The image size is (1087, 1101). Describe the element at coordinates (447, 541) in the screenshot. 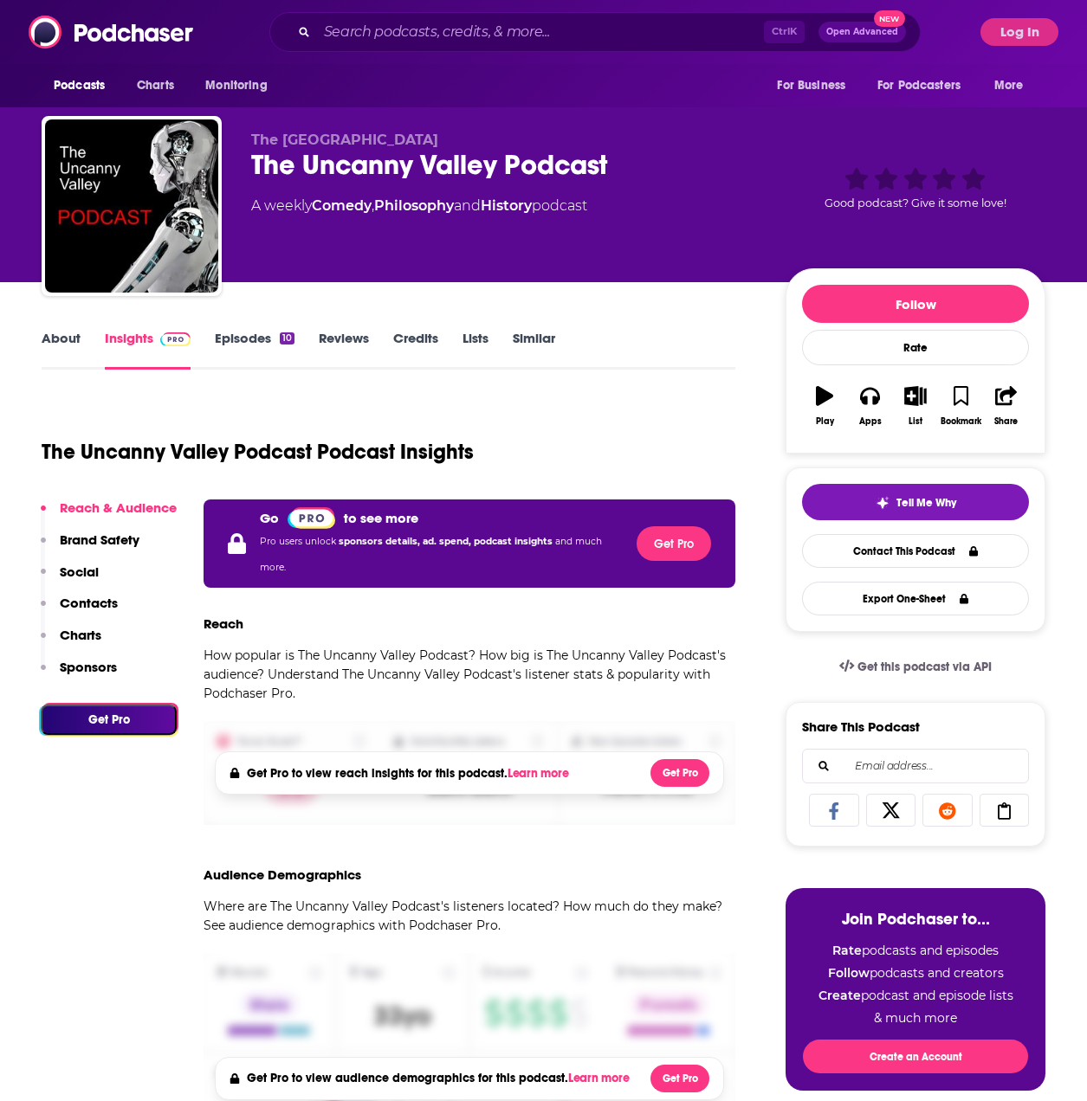

I see `span: sponsors details, ad. spend, podcast insights` at that location.